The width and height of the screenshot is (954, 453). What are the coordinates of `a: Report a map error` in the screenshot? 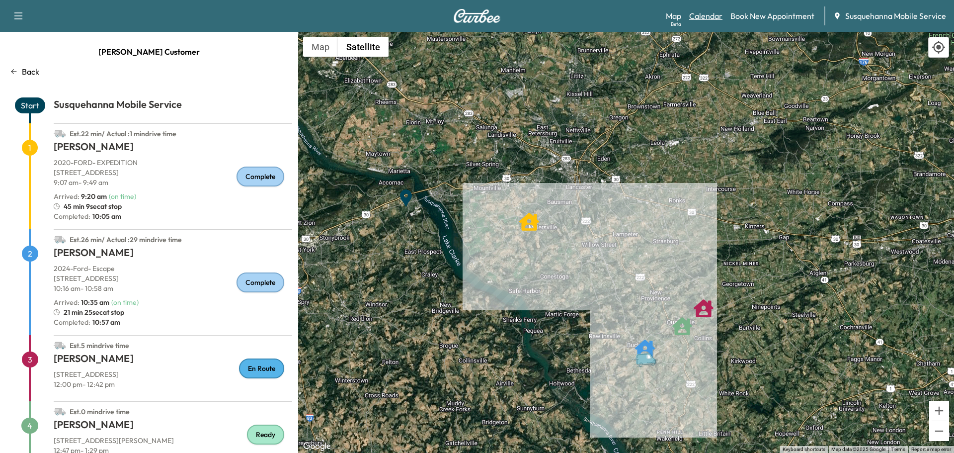 It's located at (931, 449).